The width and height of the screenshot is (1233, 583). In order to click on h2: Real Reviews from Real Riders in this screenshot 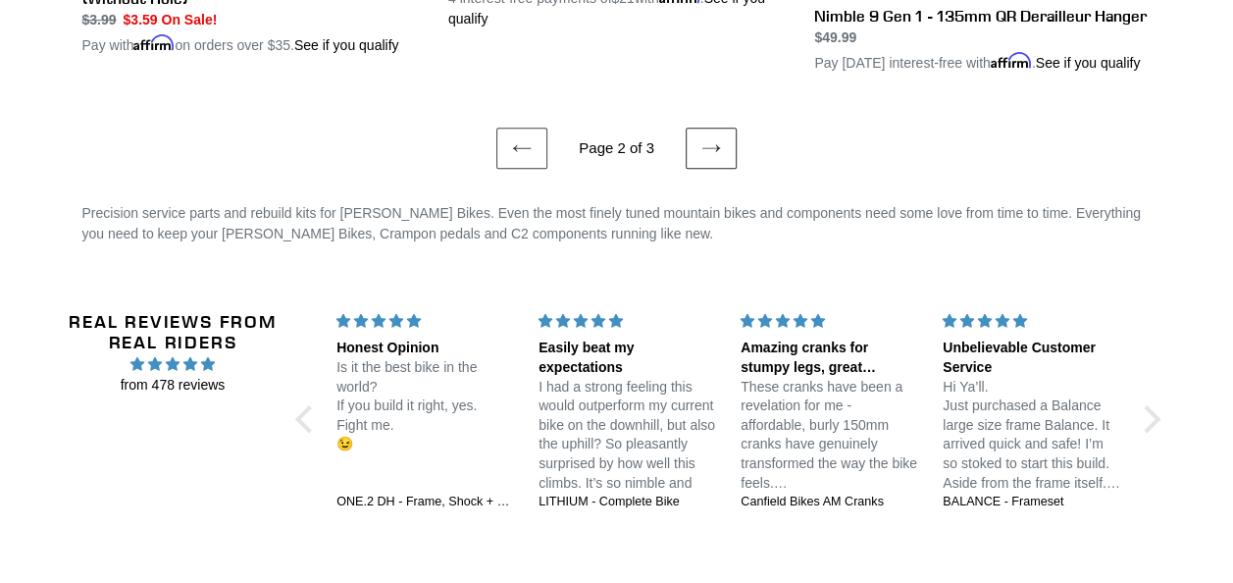, I will do `click(173, 332)`.